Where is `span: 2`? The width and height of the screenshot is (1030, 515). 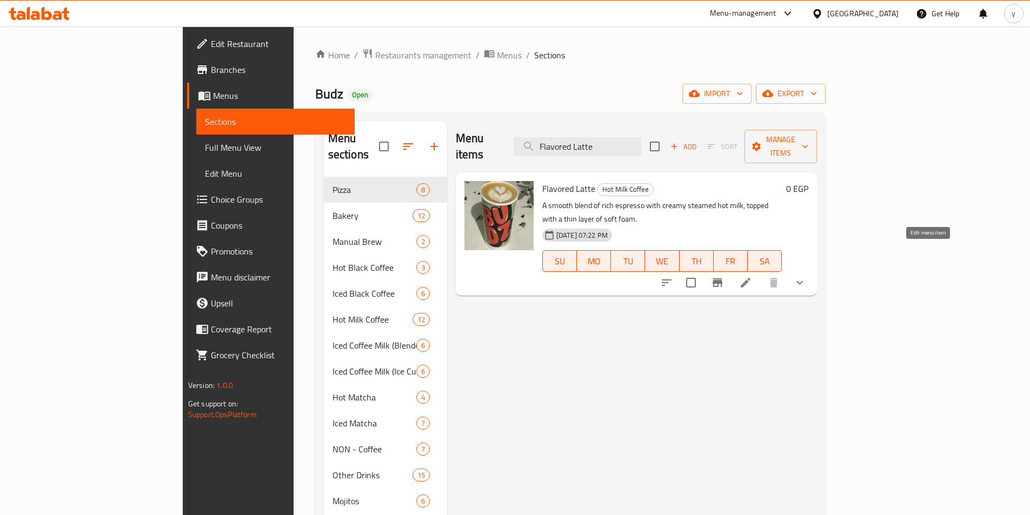 span: 2 is located at coordinates (423, 242).